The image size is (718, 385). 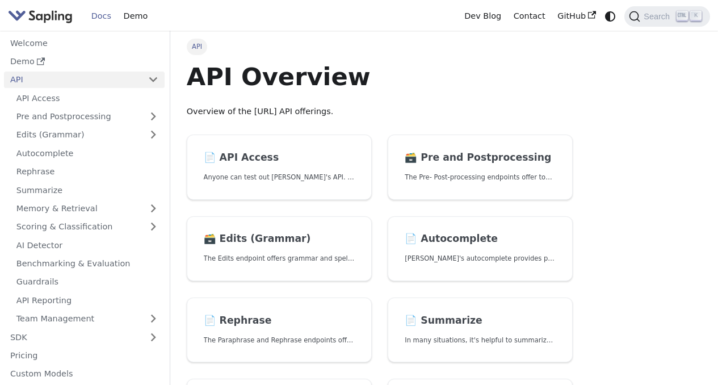 I want to click on a: Pricing, so click(x=84, y=355).